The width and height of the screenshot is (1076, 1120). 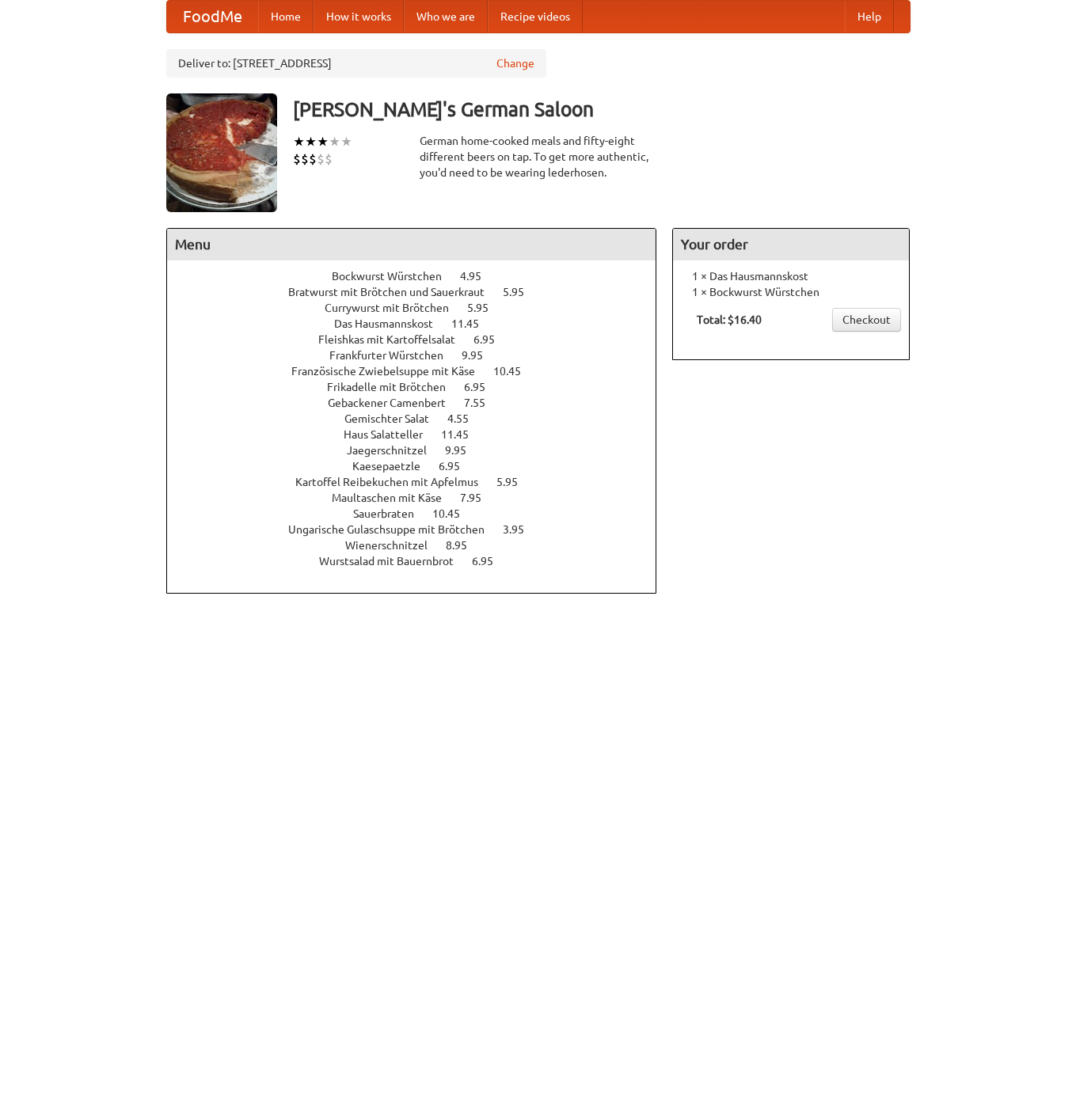 What do you see at coordinates (792, 244) in the screenshot?
I see `h4: Your order` at bounding box center [792, 244].